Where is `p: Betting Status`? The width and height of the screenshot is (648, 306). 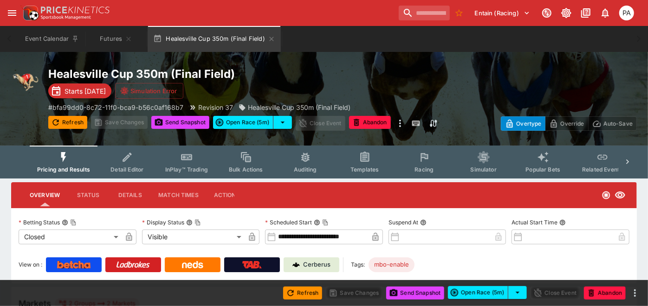 p: Betting Status is located at coordinates (39, 222).